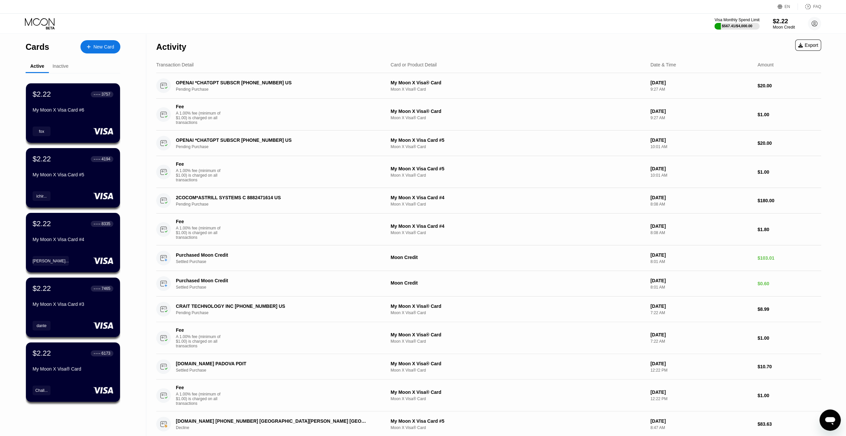 This screenshot has height=436, width=846. I want to click on div: Export, so click(808, 45).